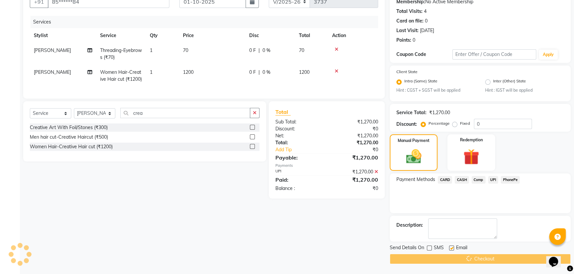 The height and width of the screenshot is (274, 574). What do you see at coordinates (548, 55) in the screenshot?
I see `button: Apply` at bounding box center [548, 55].